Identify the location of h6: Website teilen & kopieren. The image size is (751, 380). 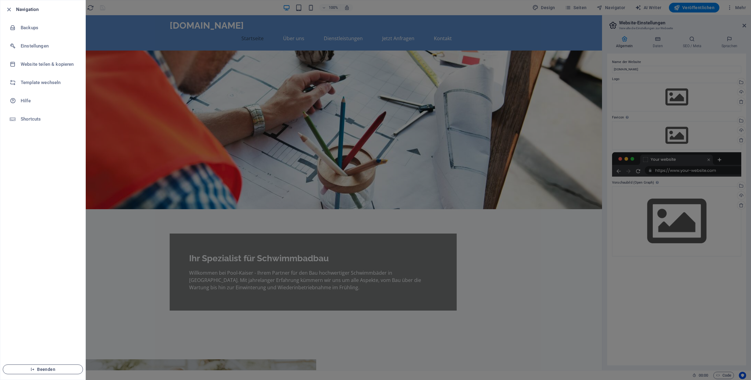
(49, 64).